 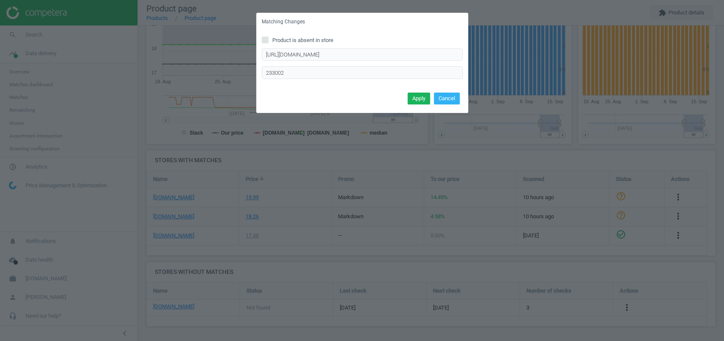 I want to click on span: Product is absent in store, so click(x=303, y=40).